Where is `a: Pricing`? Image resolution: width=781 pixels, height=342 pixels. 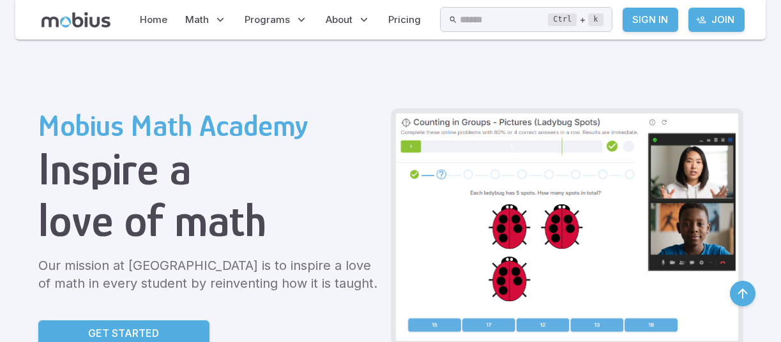
a: Pricing is located at coordinates (404, 20).